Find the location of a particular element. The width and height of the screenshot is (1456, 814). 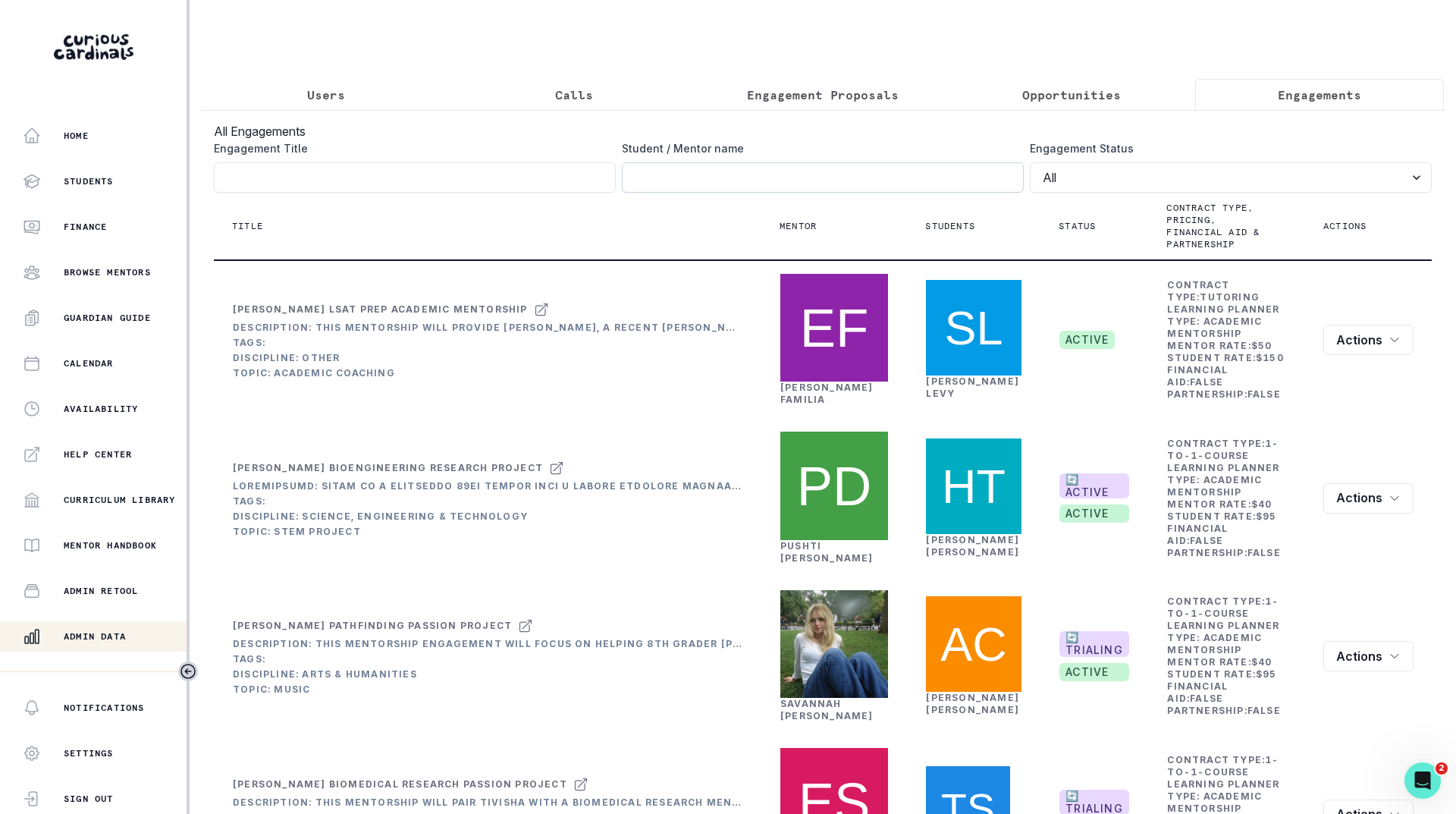

p: Browse Mentors is located at coordinates (107, 272).